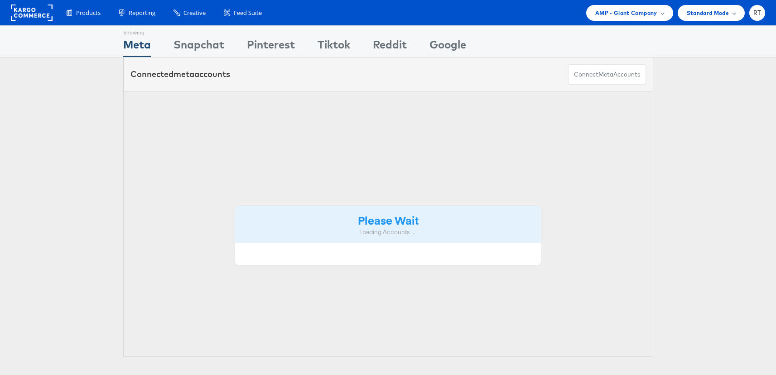 This screenshot has width=776, height=375. I want to click on span: Products, so click(88, 13).